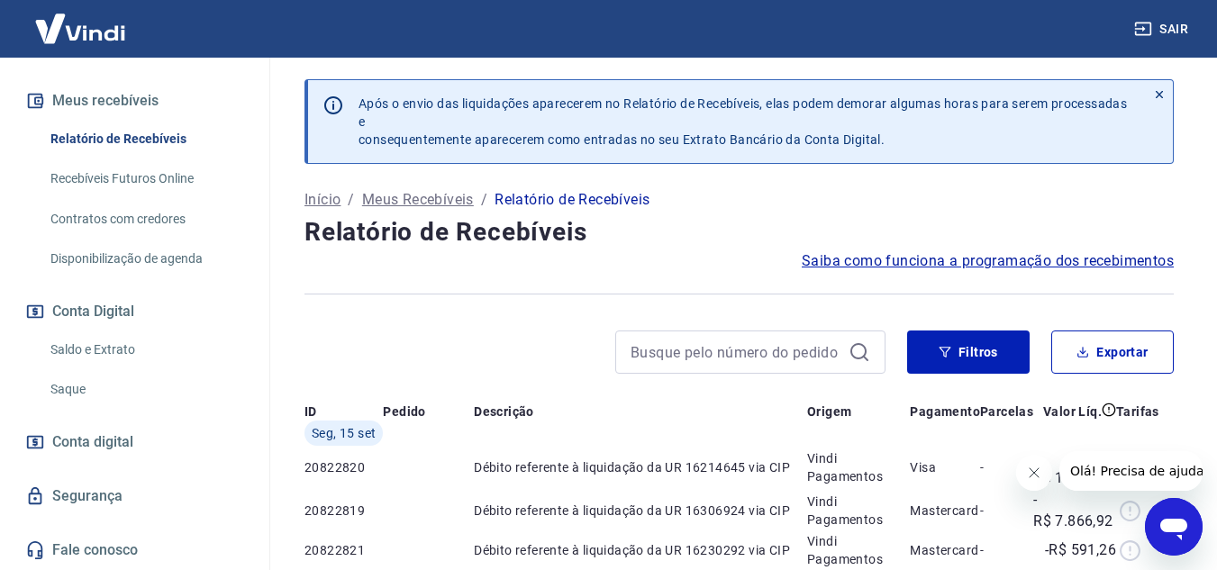  What do you see at coordinates (134, 496) in the screenshot?
I see `a: Segurança` at bounding box center [134, 496].